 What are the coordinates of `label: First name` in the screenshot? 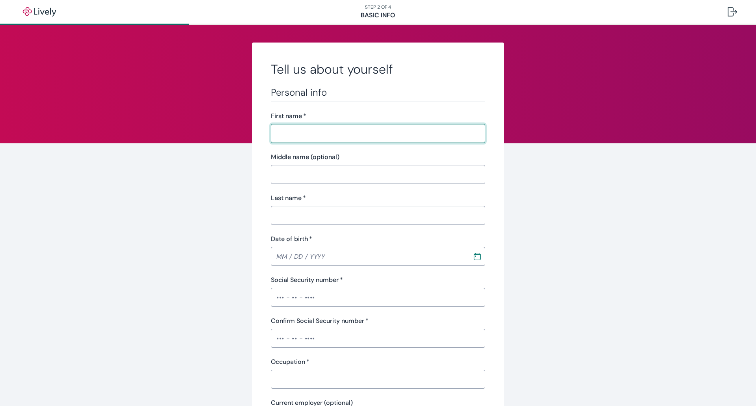 It's located at (288, 116).